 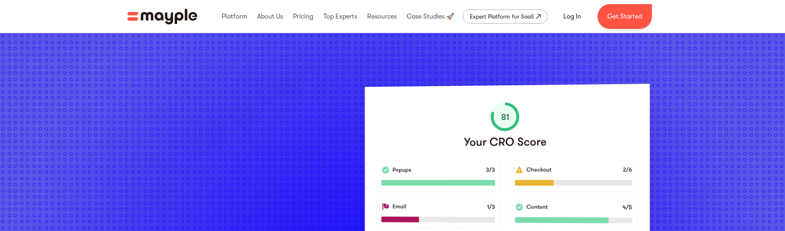 I want to click on a: Get Started, so click(x=624, y=16).